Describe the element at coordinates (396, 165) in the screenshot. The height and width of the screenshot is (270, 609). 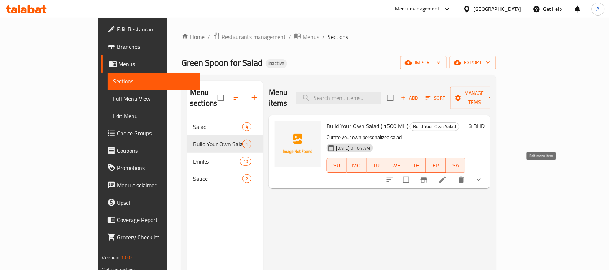
I see `button: WE` at that location.